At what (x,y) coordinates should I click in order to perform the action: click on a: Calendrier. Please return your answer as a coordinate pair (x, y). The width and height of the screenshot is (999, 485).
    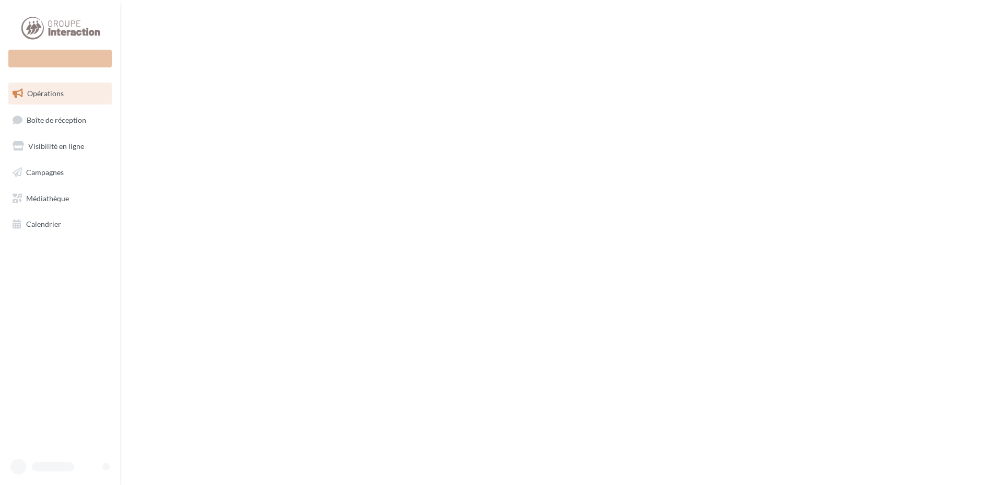
    Looking at the image, I should click on (60, 224).